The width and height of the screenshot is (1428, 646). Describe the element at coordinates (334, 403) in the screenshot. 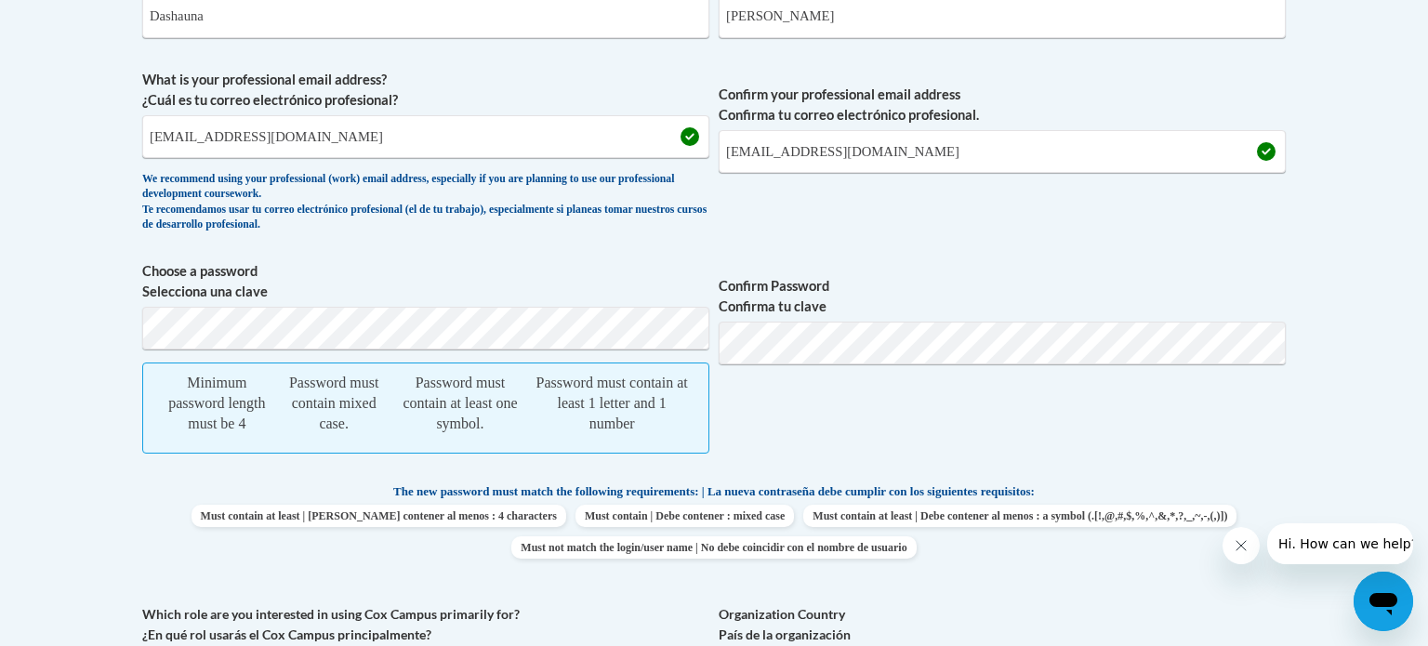

I see `div: Password must contain mixed case.` at that location.